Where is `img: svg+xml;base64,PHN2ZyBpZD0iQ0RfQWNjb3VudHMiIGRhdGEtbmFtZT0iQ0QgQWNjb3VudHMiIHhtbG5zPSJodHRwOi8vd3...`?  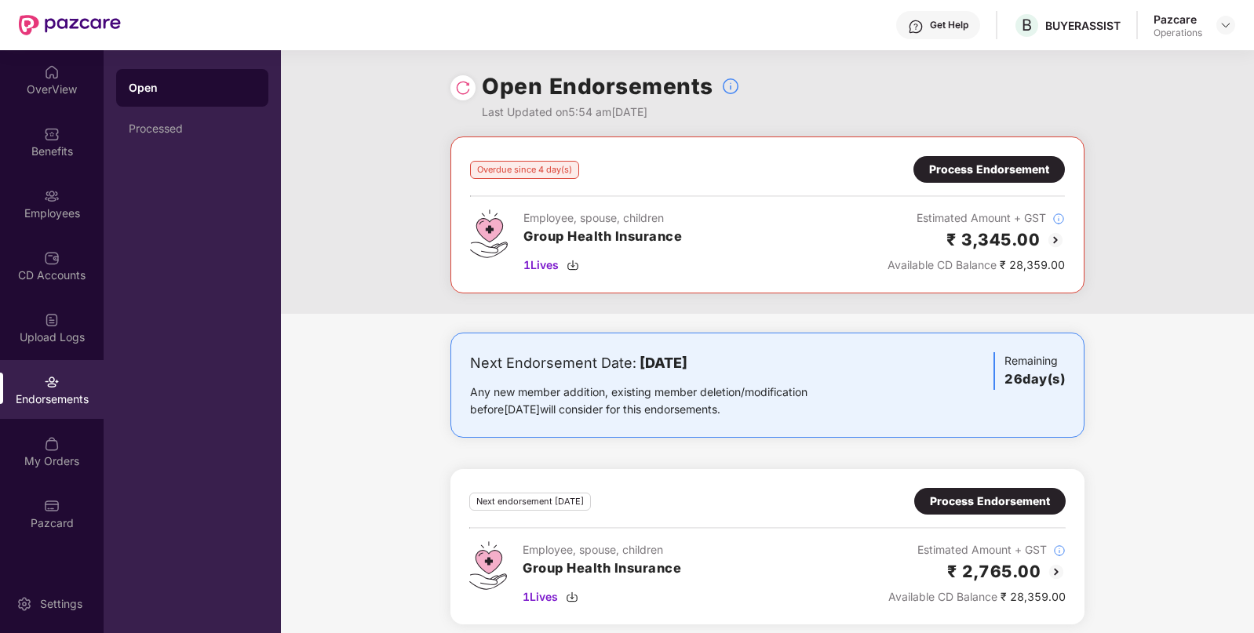
img: svg+xml;base64,PHN2ZyBpZD0iQ0RfQWNjb3VudHMiIGRhdGEtbmFtZT0iQ0QgQWNjb3VudHMiIHhtbG5zPSJodHRwOi8vd3... is located at coordinates (52, 258).